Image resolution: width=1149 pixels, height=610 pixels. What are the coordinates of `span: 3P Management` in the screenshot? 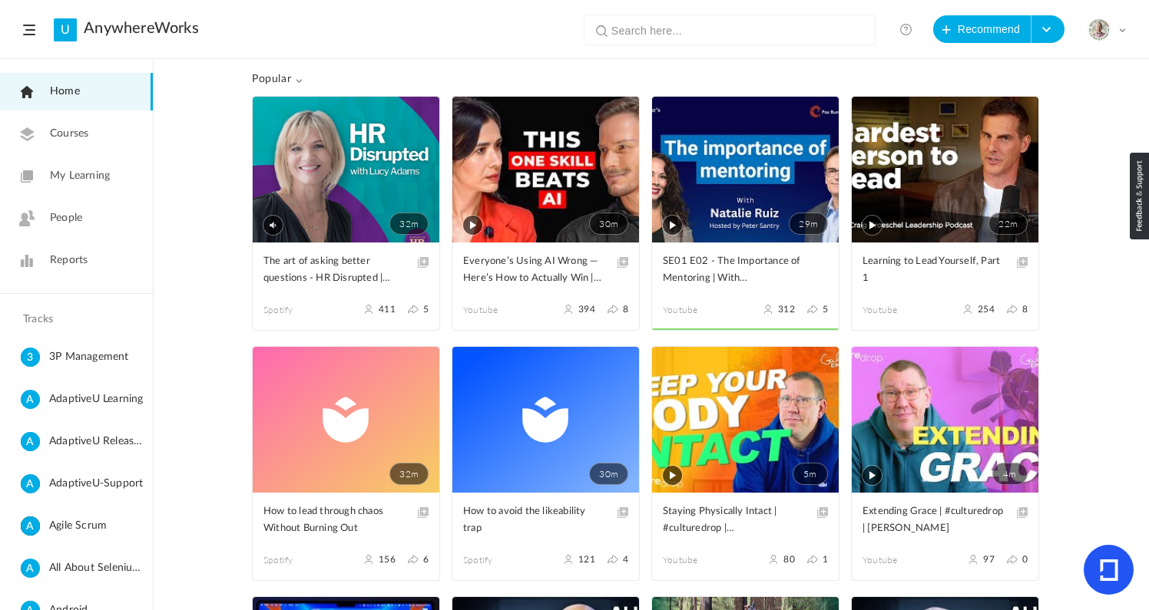 It's located at (98, 357).